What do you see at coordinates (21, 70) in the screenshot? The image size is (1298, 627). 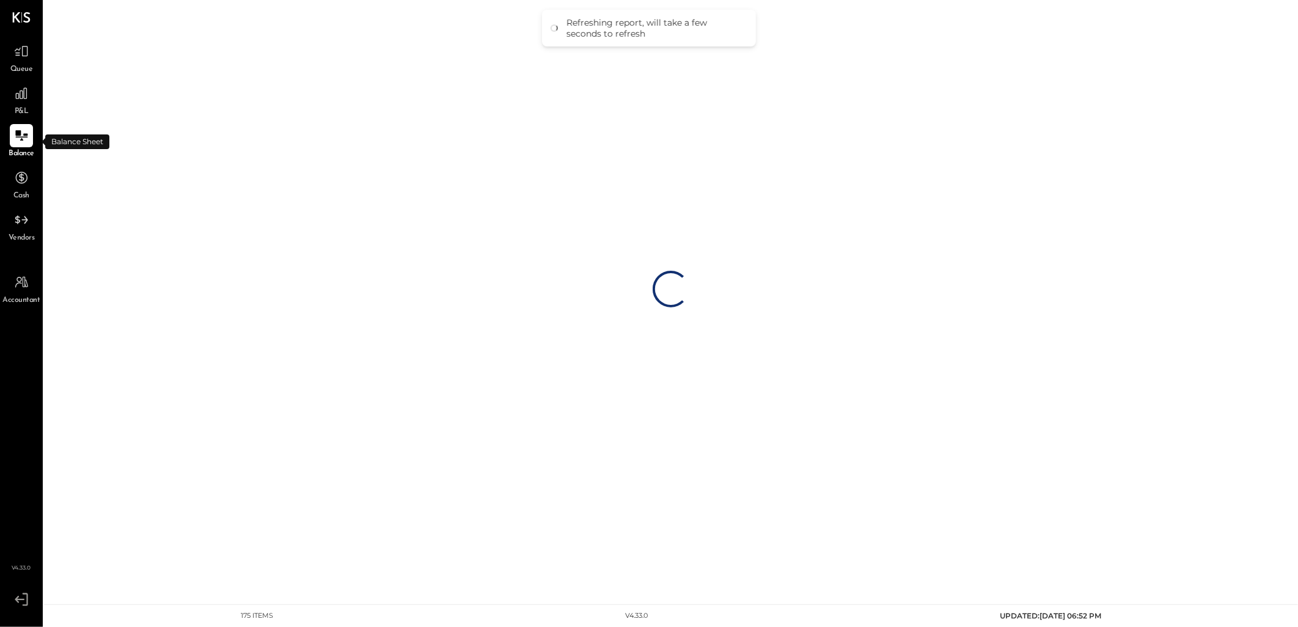 I see `span: Queue` at bounding box center [21, 70].